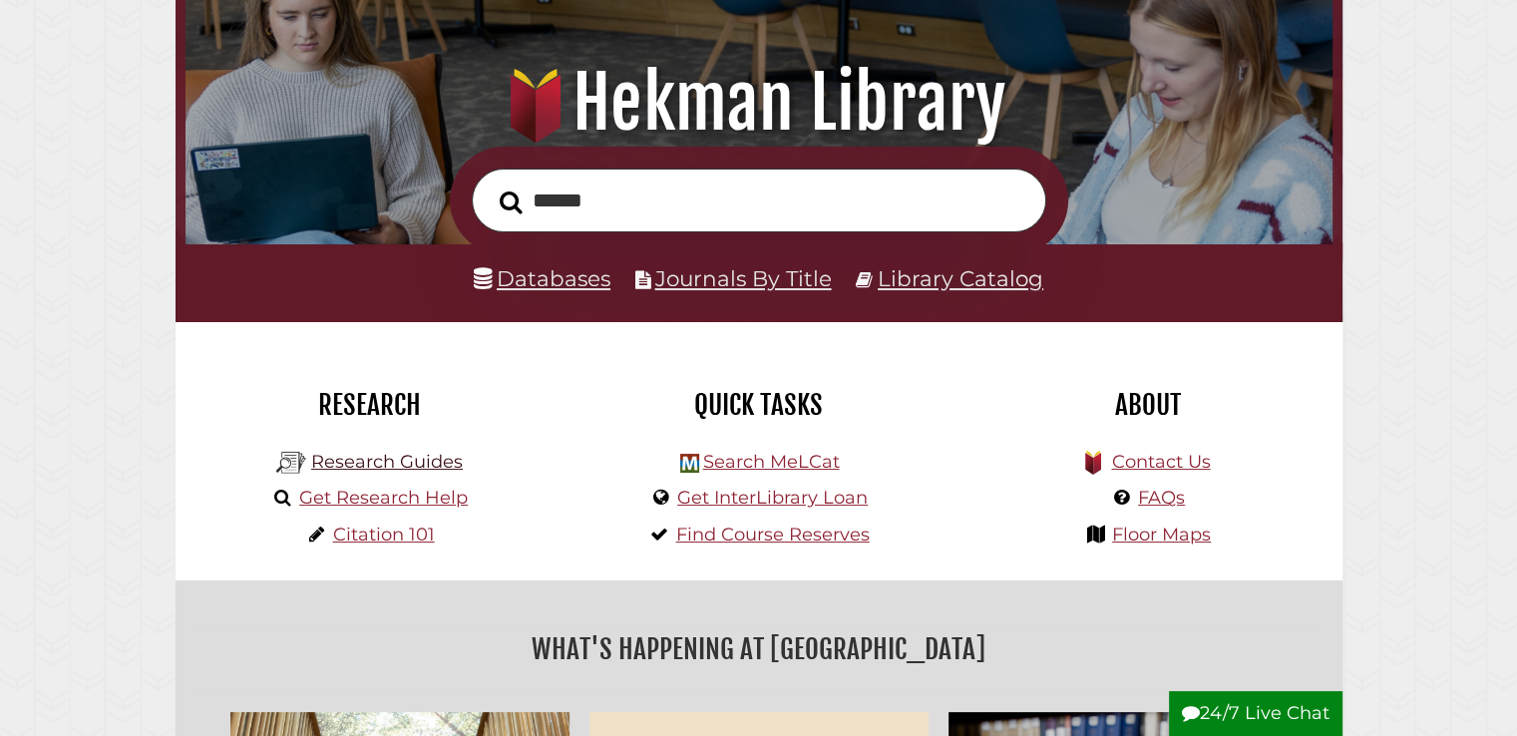  What do you see at coordinates (541, 278) in the screenshot?
I see `a: Databases` at bounding box center [541, 278].